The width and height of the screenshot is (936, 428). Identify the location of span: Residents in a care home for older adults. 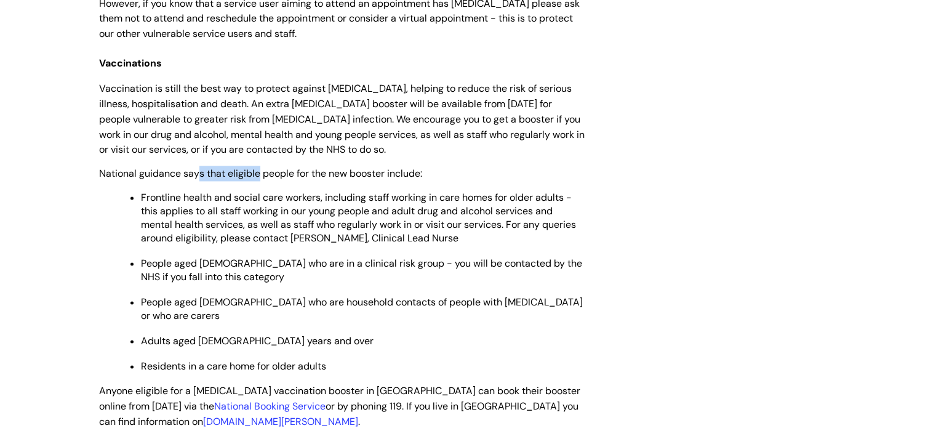
(233, 365).